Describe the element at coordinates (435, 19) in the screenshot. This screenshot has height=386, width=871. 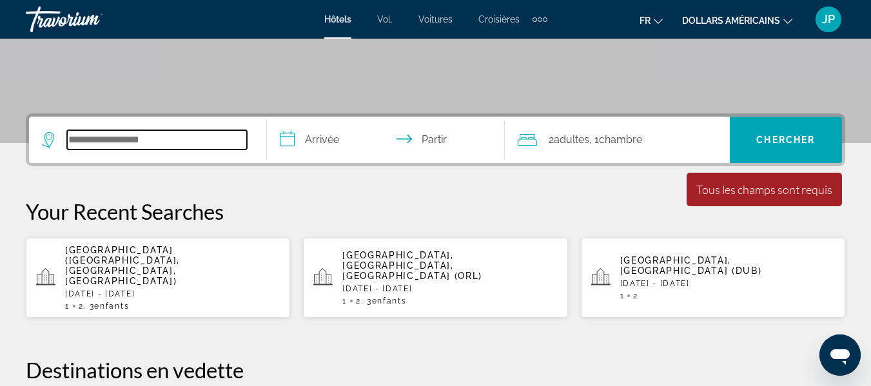
I see `font: Voitures` at that location.